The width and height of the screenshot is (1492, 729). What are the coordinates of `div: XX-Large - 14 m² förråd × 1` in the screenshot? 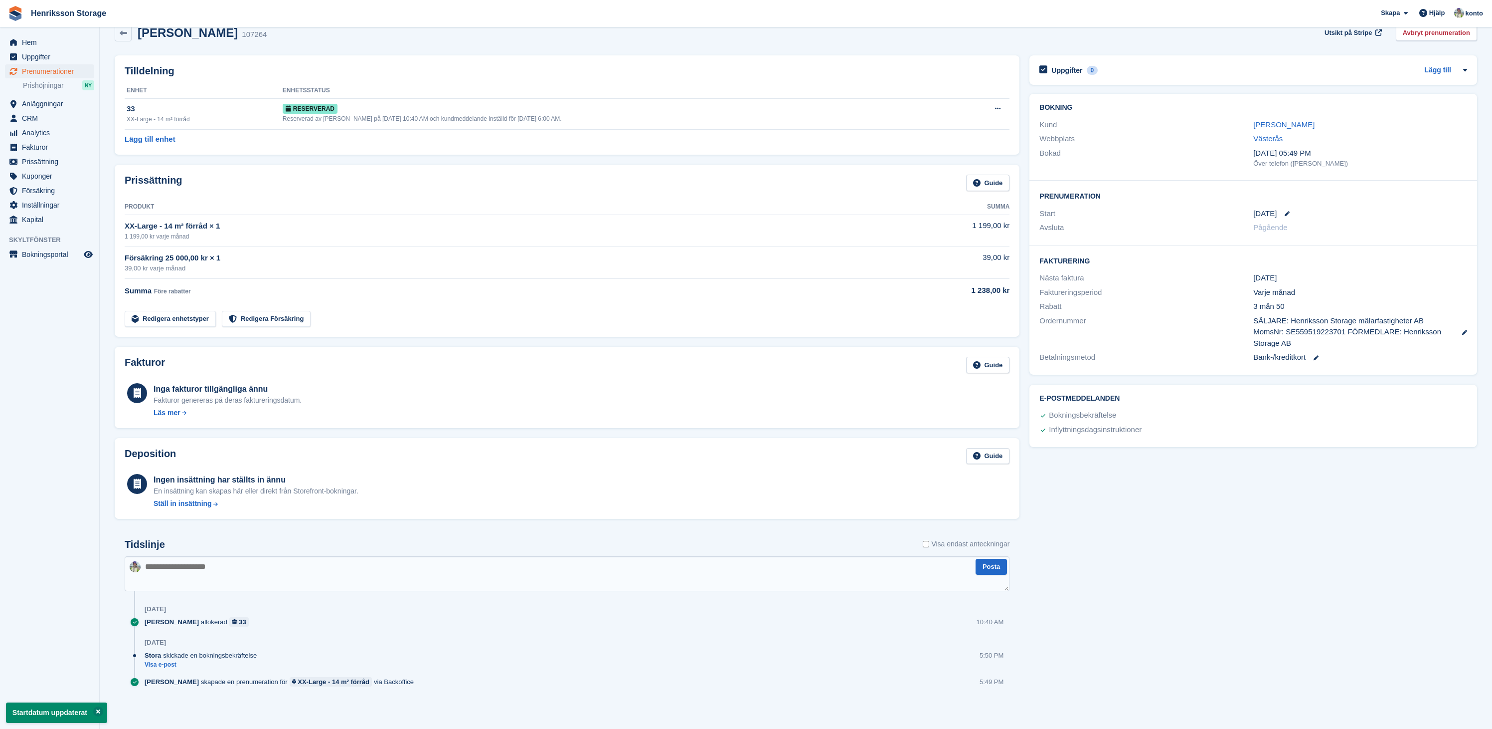 It's located at (492, 226).